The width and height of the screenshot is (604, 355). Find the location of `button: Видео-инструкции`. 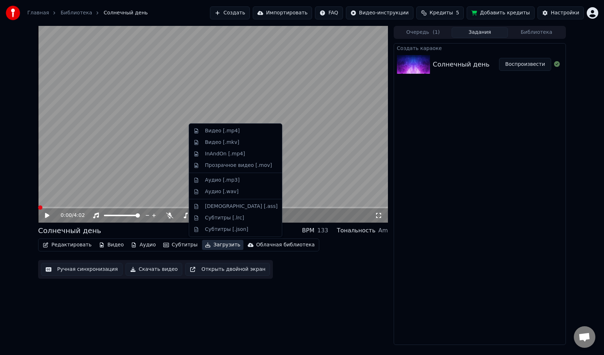

button: Видео-инструкции is located at coordinates (379, 13).